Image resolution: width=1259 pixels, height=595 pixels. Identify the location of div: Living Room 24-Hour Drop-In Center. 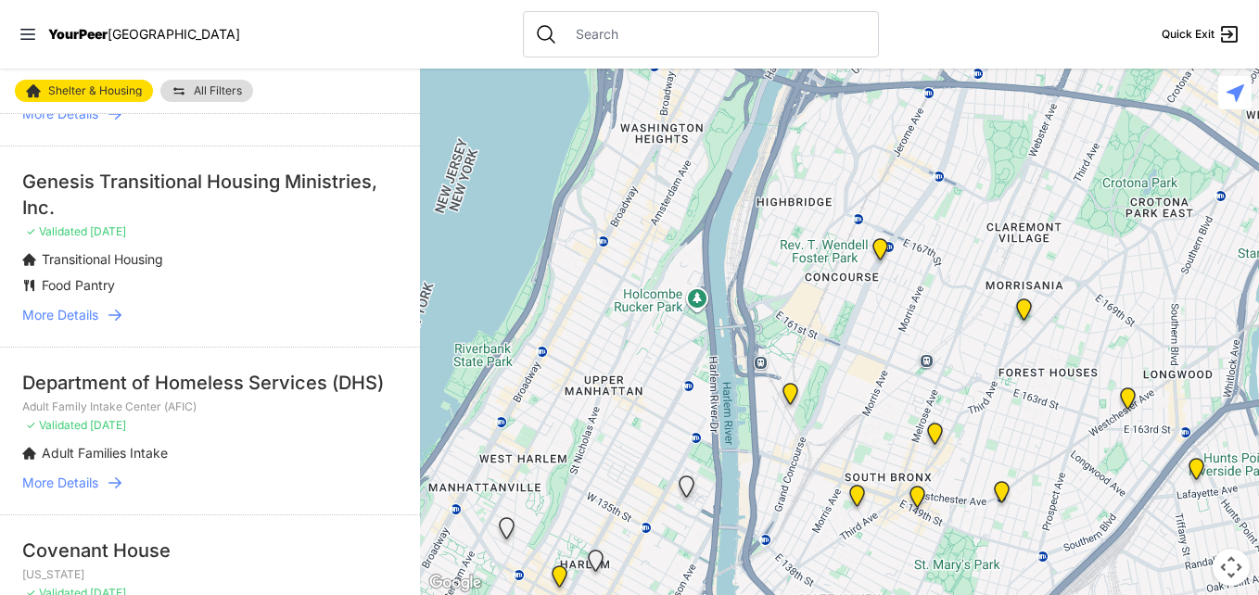
(1196, 473).